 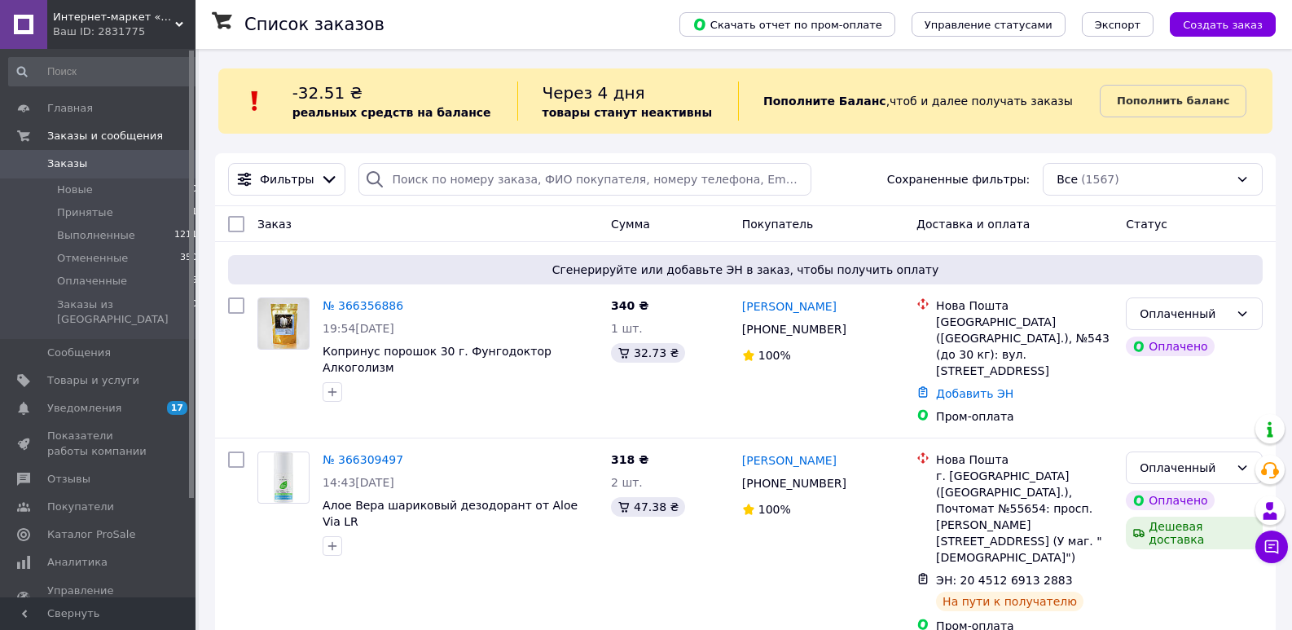 I want to click on span: 17, so click(x=177, y=407).